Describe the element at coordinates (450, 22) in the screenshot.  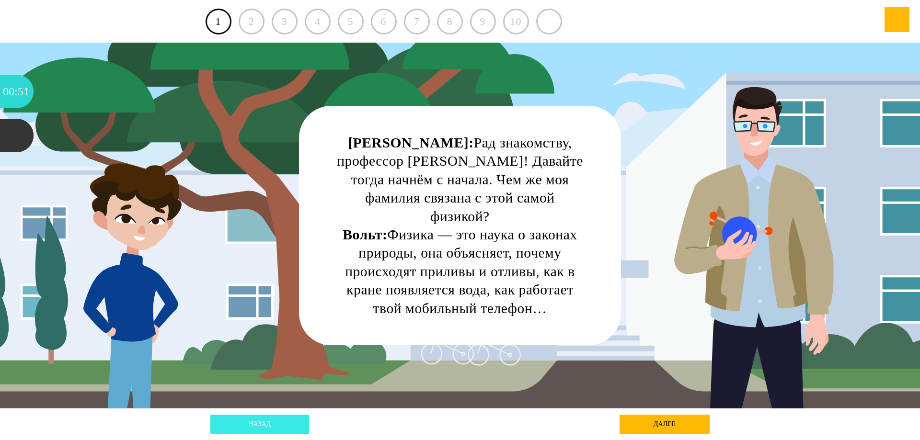
I see `div: 8` at that location.